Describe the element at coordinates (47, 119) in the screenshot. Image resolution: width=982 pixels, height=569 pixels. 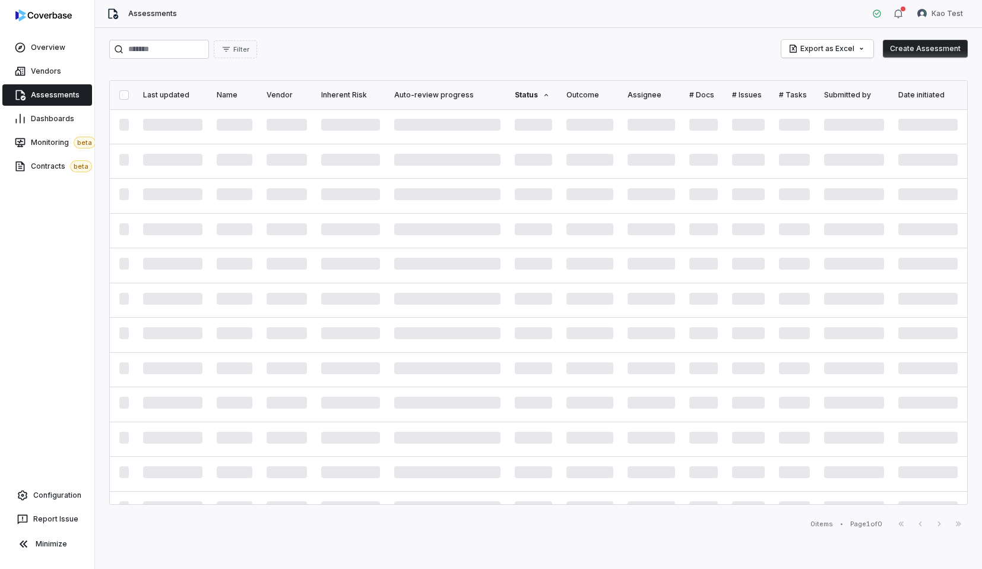
I see `a: Dashboards` at that location.